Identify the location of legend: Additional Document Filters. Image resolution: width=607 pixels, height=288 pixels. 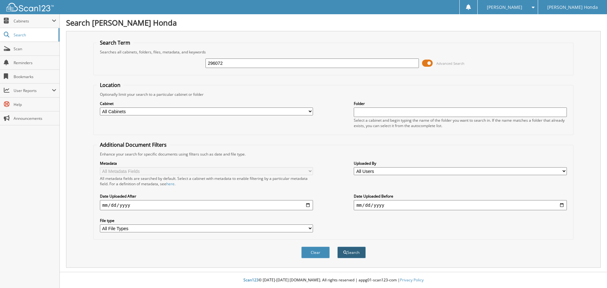
(133, 145).